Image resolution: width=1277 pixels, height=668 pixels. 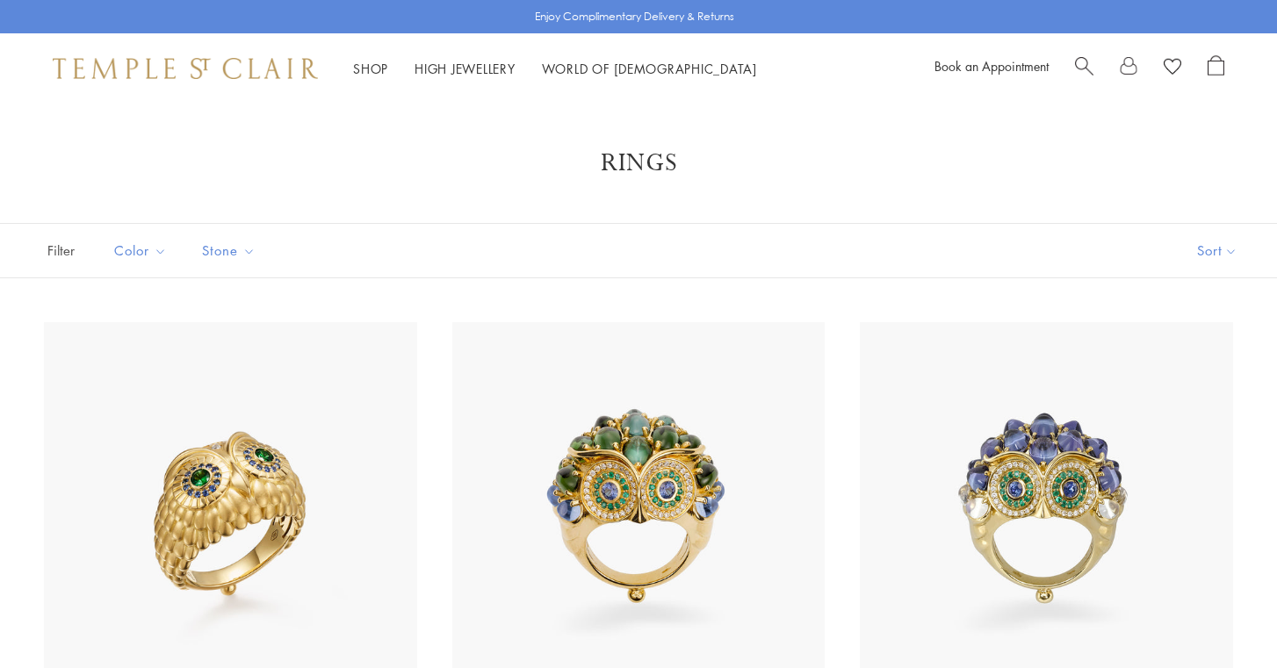 I want to click on button: Stone, so click(x=228, y=250).